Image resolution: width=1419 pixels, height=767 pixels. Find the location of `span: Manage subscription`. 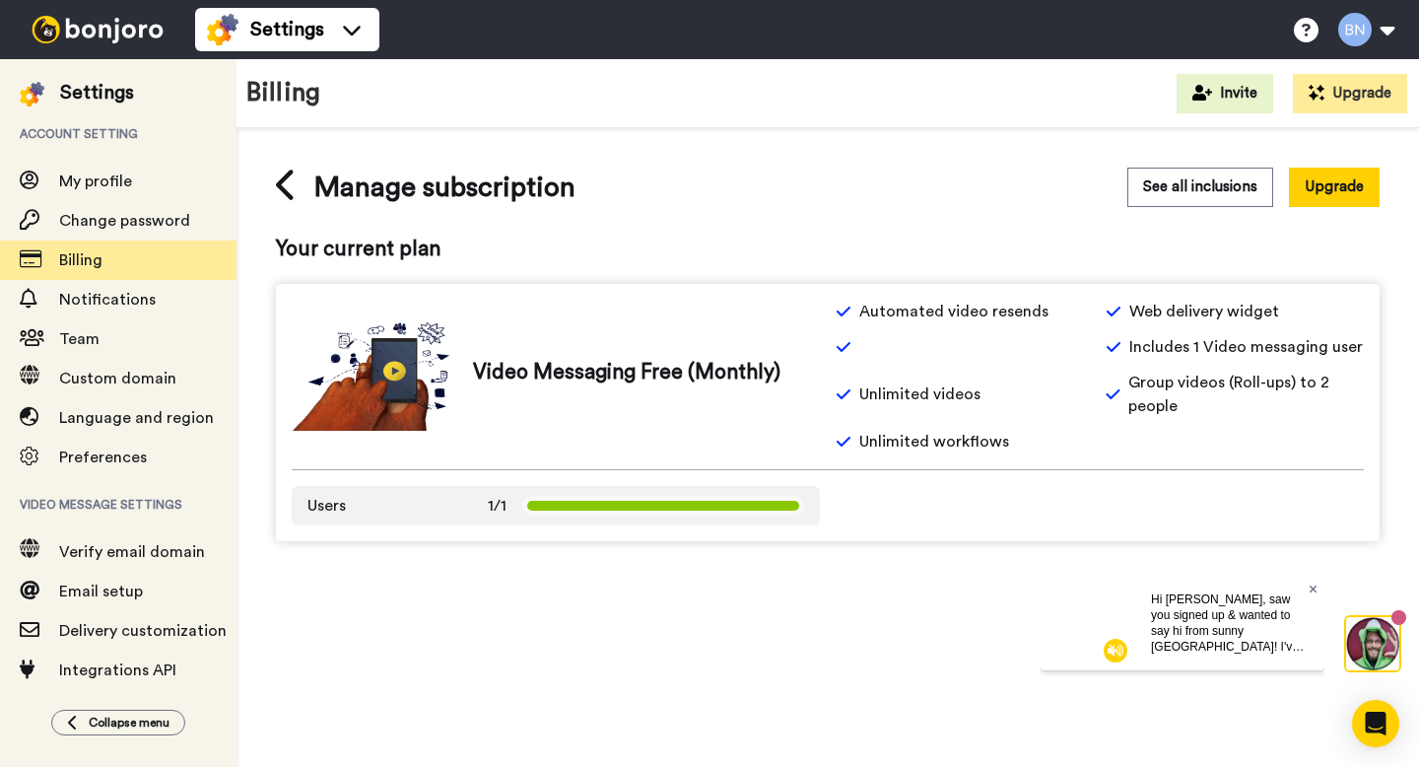

span: Manage subscription is located at coordinates (444, 187).